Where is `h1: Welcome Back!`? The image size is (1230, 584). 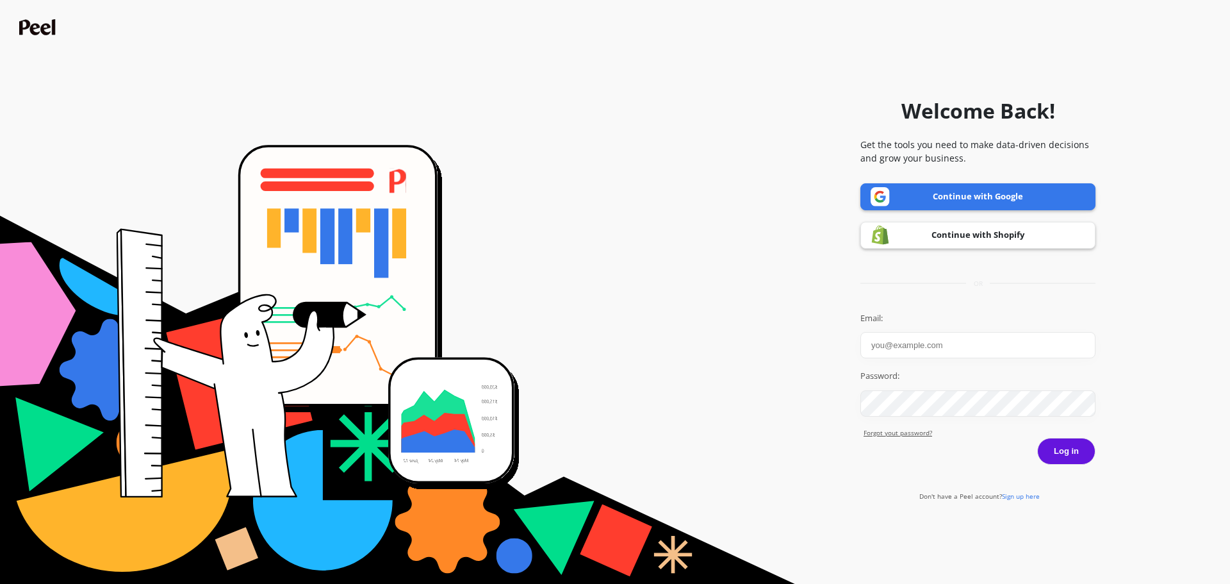 h1: Welcome Back! is located at coordinates (978, 111).